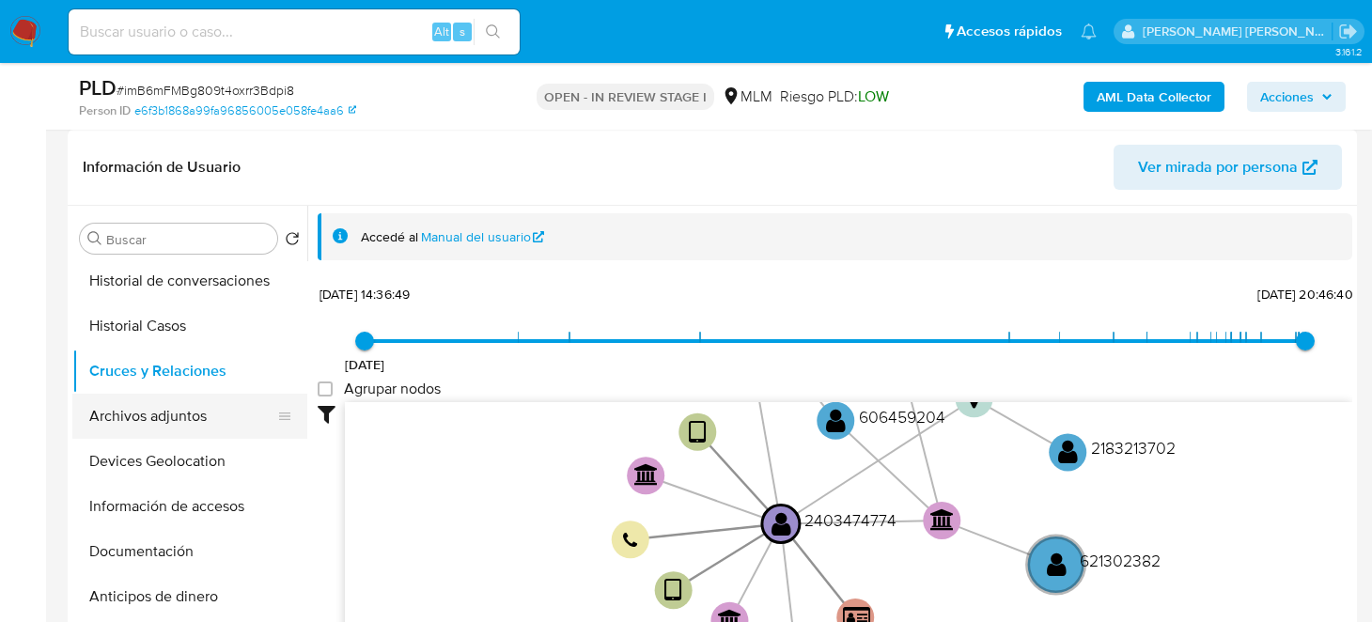 The height and width of the screenshot is (622, 1372). Describe the element at coordinates (1227, 167) in the screenshot. I see `button: Ver mirada por persona` at that location.